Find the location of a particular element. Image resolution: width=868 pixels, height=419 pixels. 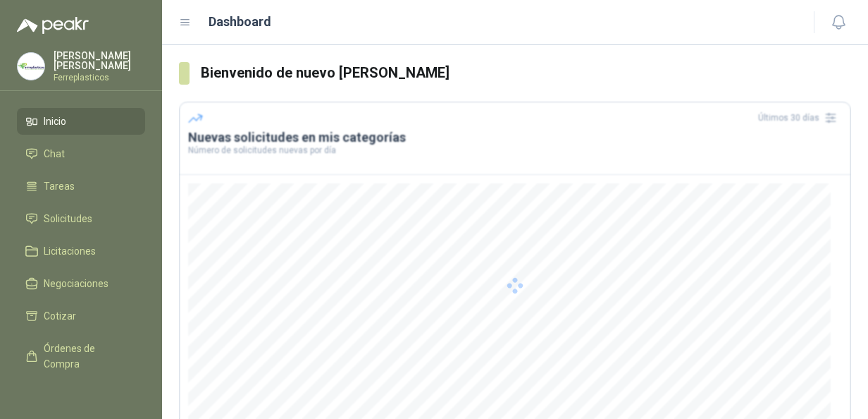

span: Negociaciones is located at coordinates (76, 283).